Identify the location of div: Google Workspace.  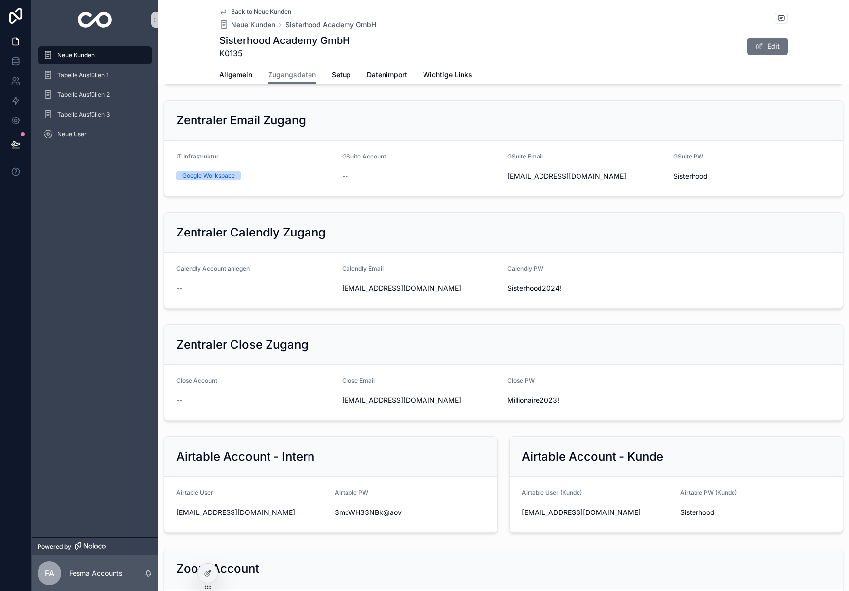
(208, 176).